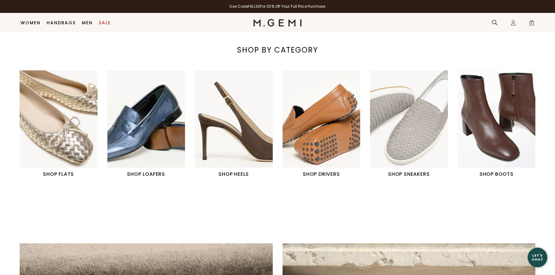 Image resolution: width=555 pixels, height=275 pixels. Describe the element at coordinates (234, 124) in the screenshot. I see `a: SHOP HEELS` at that location.